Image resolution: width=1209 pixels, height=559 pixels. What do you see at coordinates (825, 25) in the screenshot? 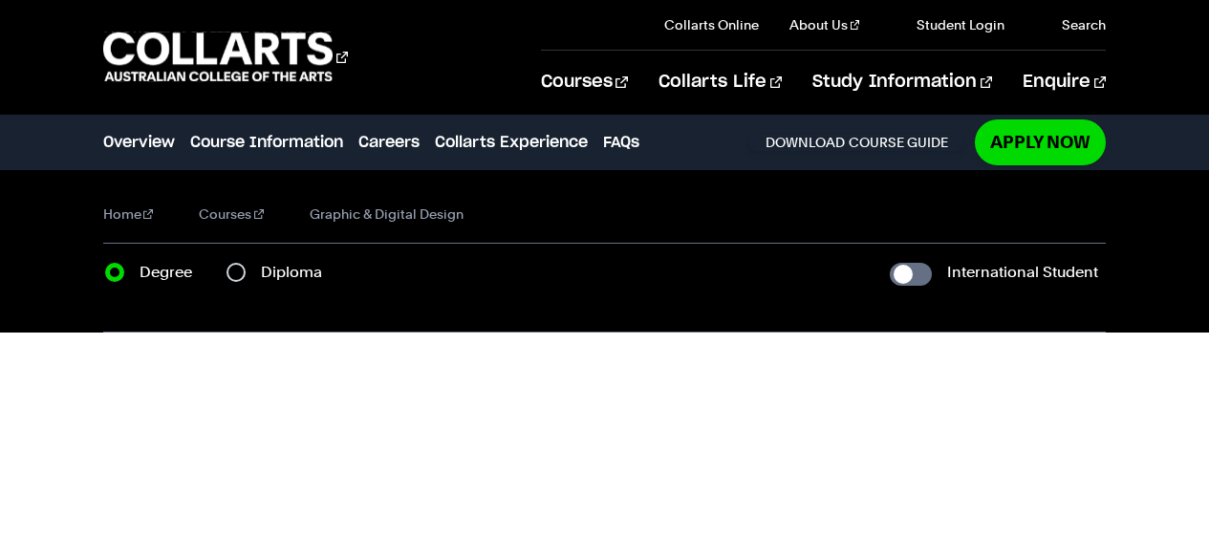
I see `a: About Us` at bounding box center [825, 25].